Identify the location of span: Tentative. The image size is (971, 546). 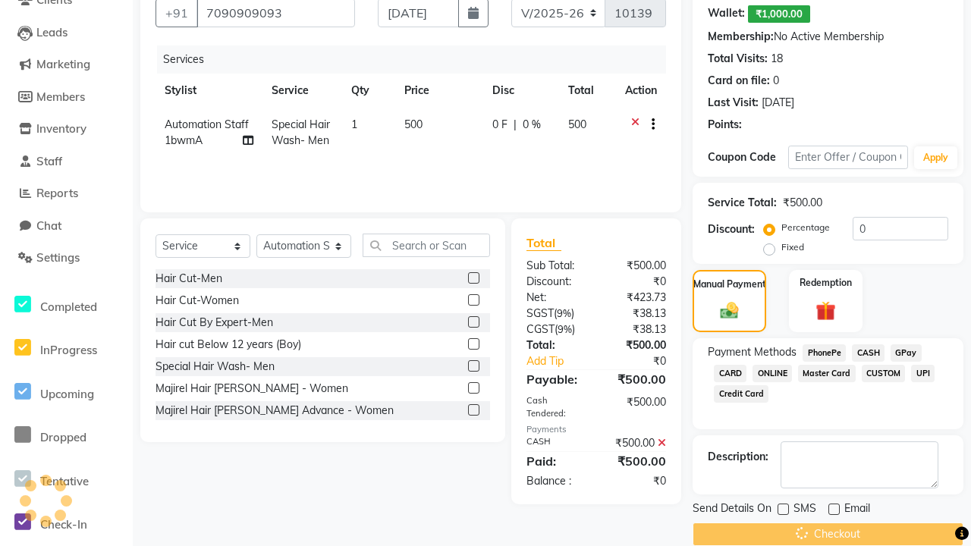
(64, 481).